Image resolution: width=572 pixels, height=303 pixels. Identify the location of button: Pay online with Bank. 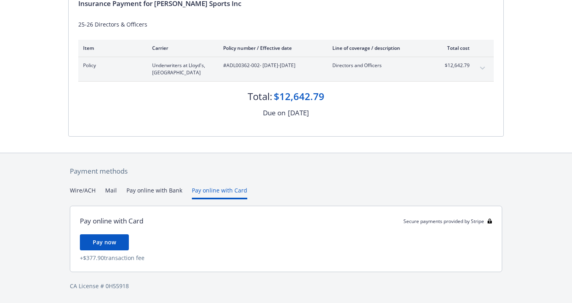
(154, 192).